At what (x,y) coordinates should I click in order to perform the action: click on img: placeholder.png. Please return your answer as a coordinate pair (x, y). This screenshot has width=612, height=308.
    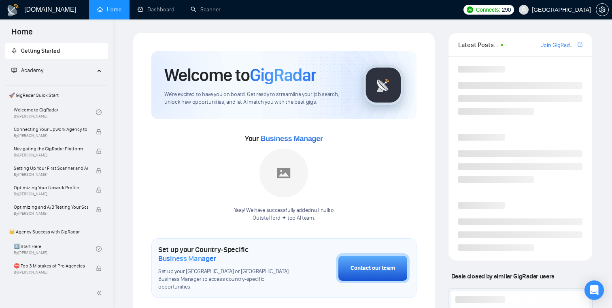
    Looking at the image, I should click on (284, 173).